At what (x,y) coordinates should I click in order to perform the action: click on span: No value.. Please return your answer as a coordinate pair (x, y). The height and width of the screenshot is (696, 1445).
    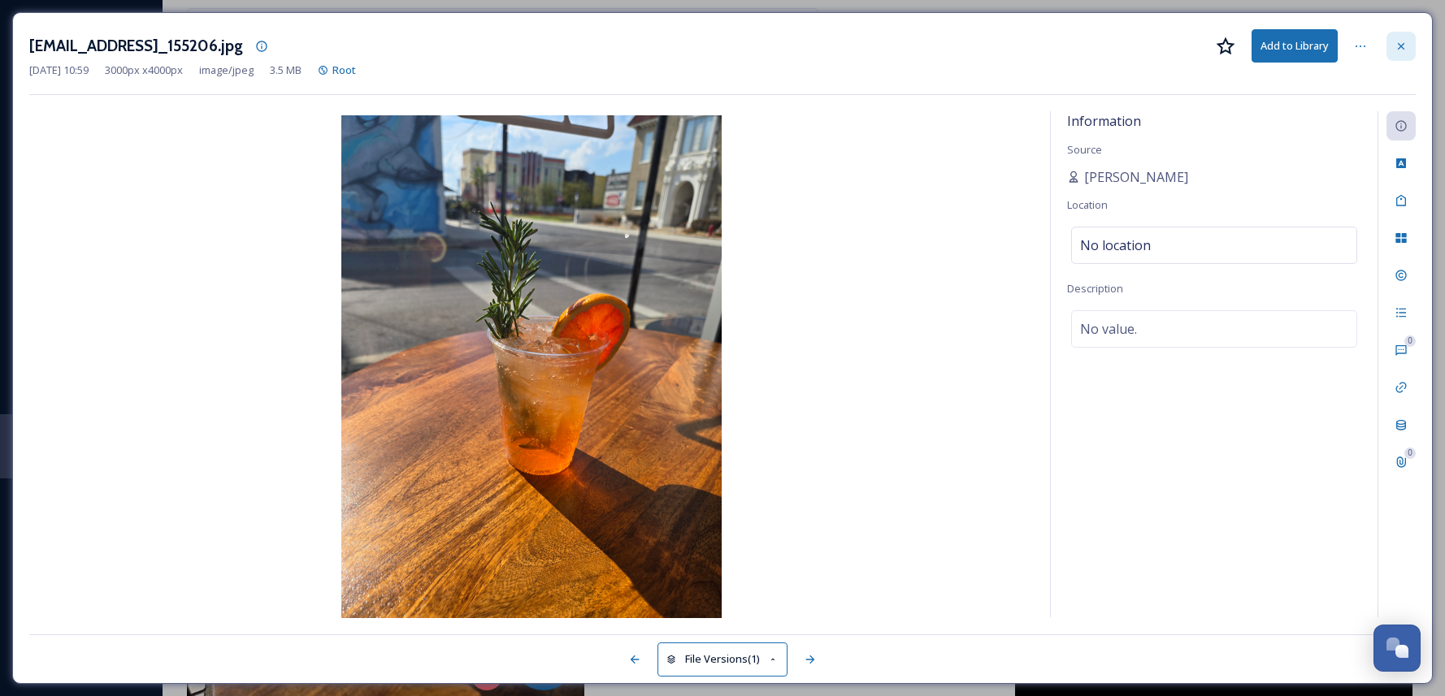
    Looking at the image, I should click on (1108, 329).